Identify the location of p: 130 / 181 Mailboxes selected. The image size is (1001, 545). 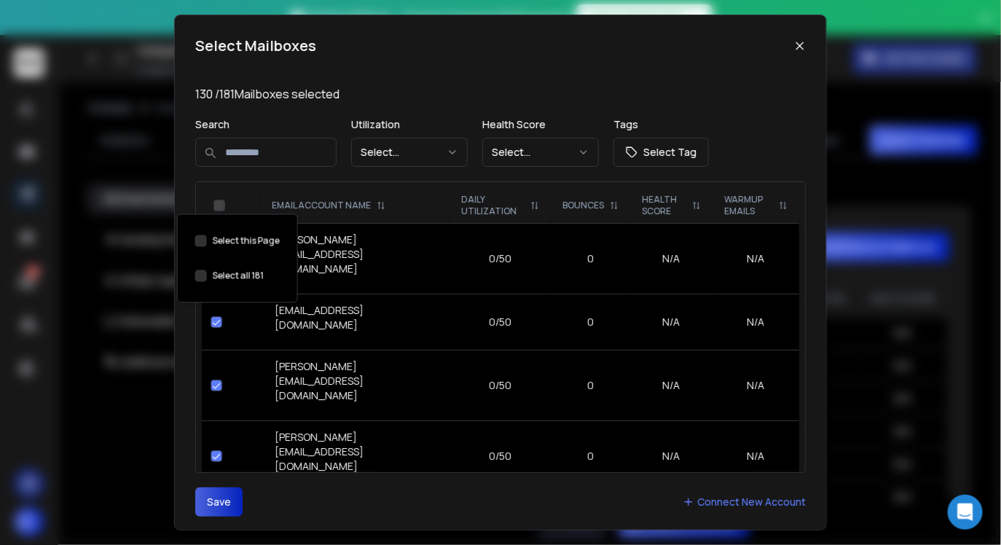
(500, 94).